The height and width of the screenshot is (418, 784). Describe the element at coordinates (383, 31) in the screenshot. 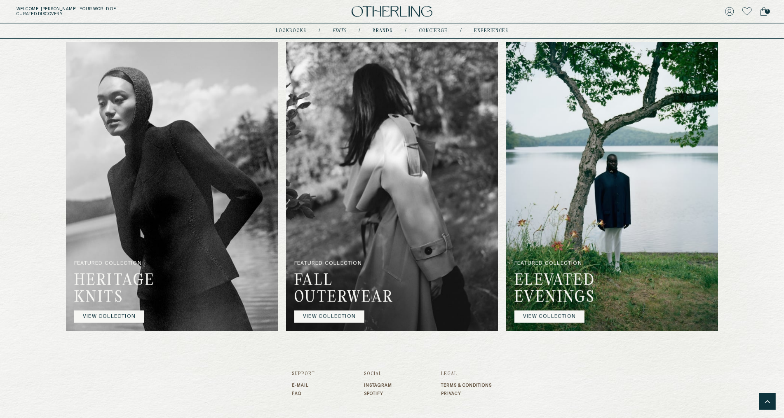

I see `a: Brands` at that location.